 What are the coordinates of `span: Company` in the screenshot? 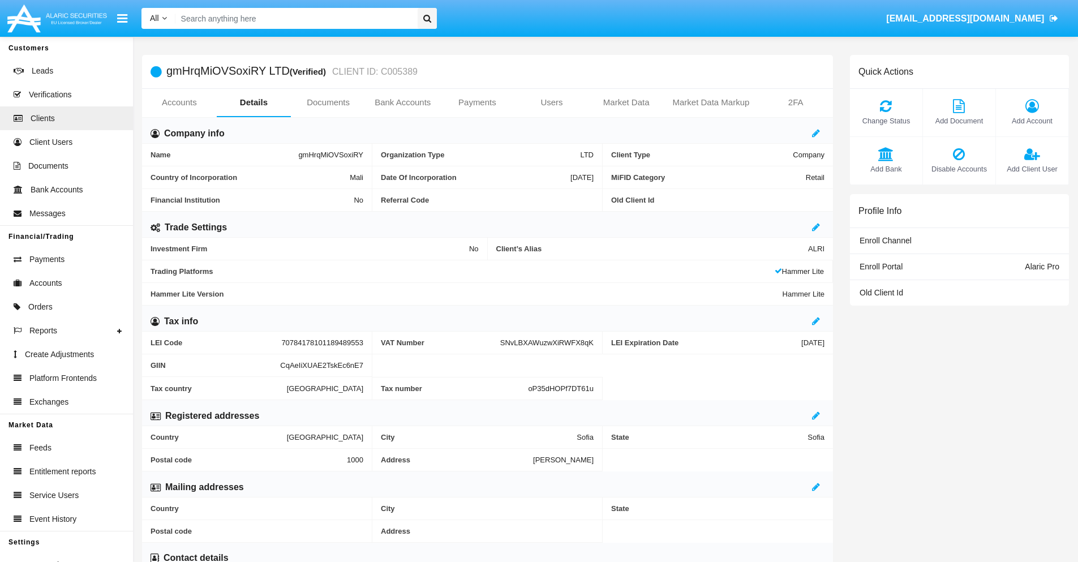 It's located at (809, 155).